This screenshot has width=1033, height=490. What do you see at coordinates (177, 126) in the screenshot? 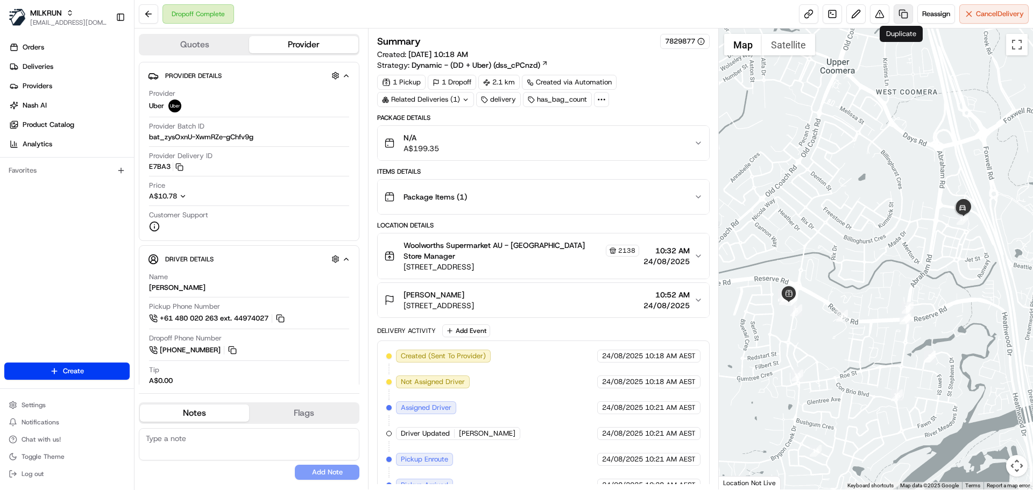
I see `span: Provider Batch ID` at bounding box center [177, 126].